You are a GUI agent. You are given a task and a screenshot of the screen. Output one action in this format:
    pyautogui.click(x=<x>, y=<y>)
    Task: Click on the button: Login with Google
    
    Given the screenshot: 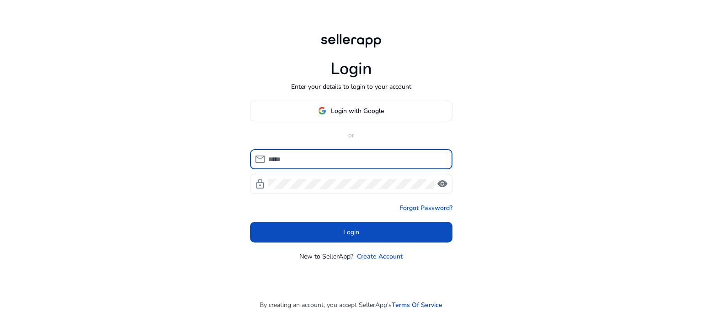 What is the action you would take?
    pyautogui.click(x=351, y=111)
    